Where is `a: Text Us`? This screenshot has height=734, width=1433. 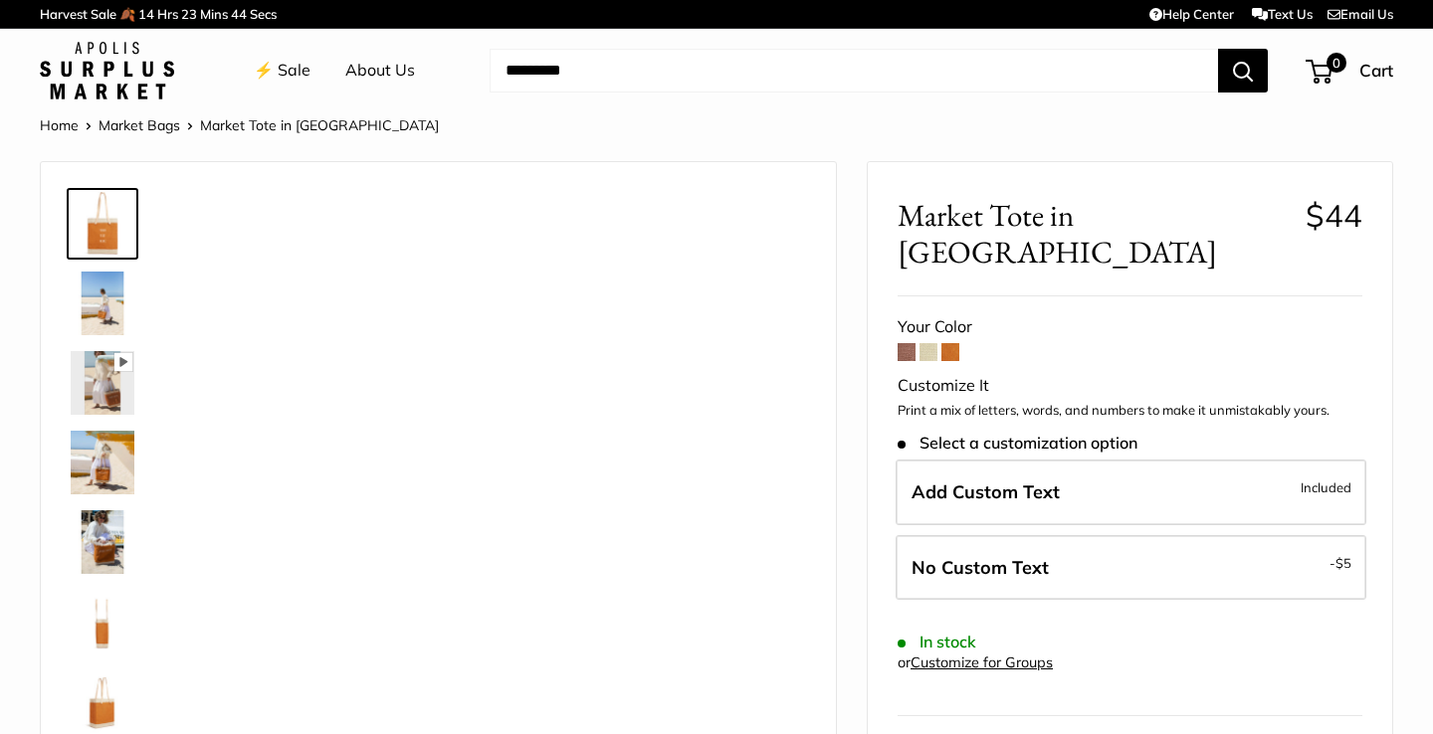 a: Text Us is located at coordinates (1282, 14).